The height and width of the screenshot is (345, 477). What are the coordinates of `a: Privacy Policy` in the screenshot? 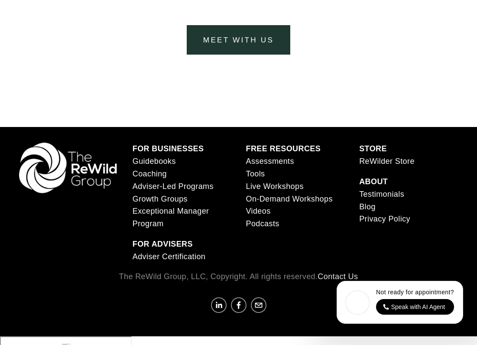 It's located at (384, 219).